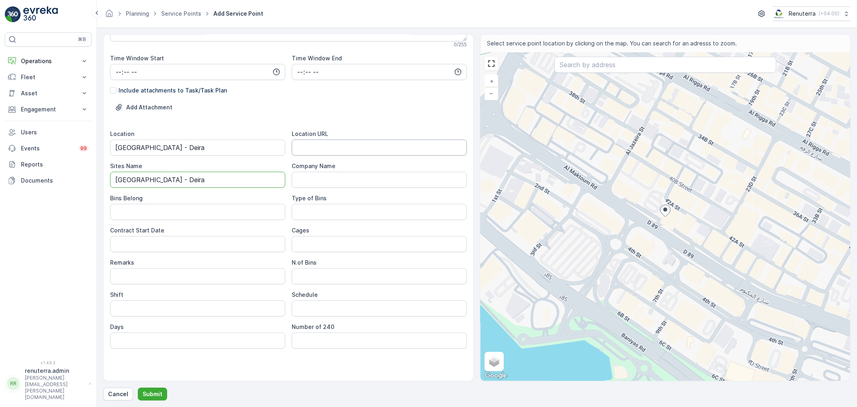 The image size is (857, 407). Describe the element at coordinates (173, 90) in the screenshot. I see `p: Include attachments to Task/Task Plan` at that location.